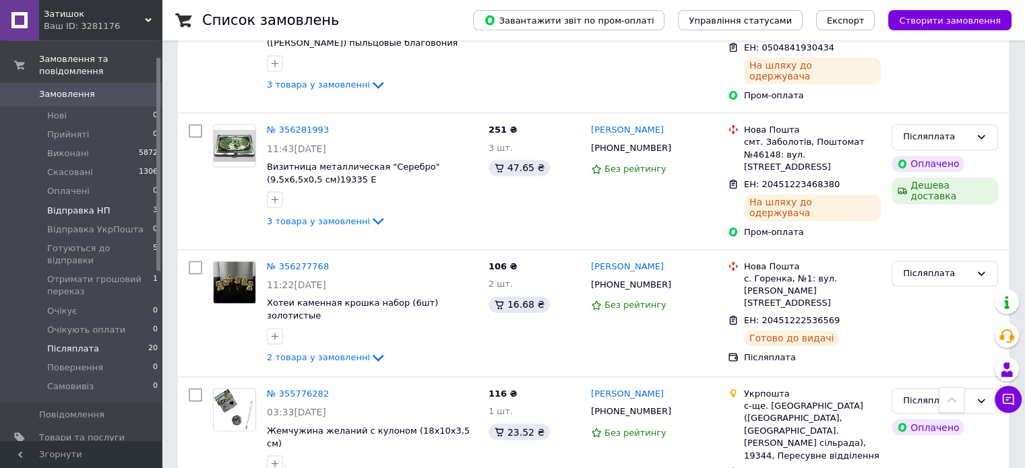  Describe the element at coordinates (70, 172) in the screenshot. I see `span: Скасовані` at that location.